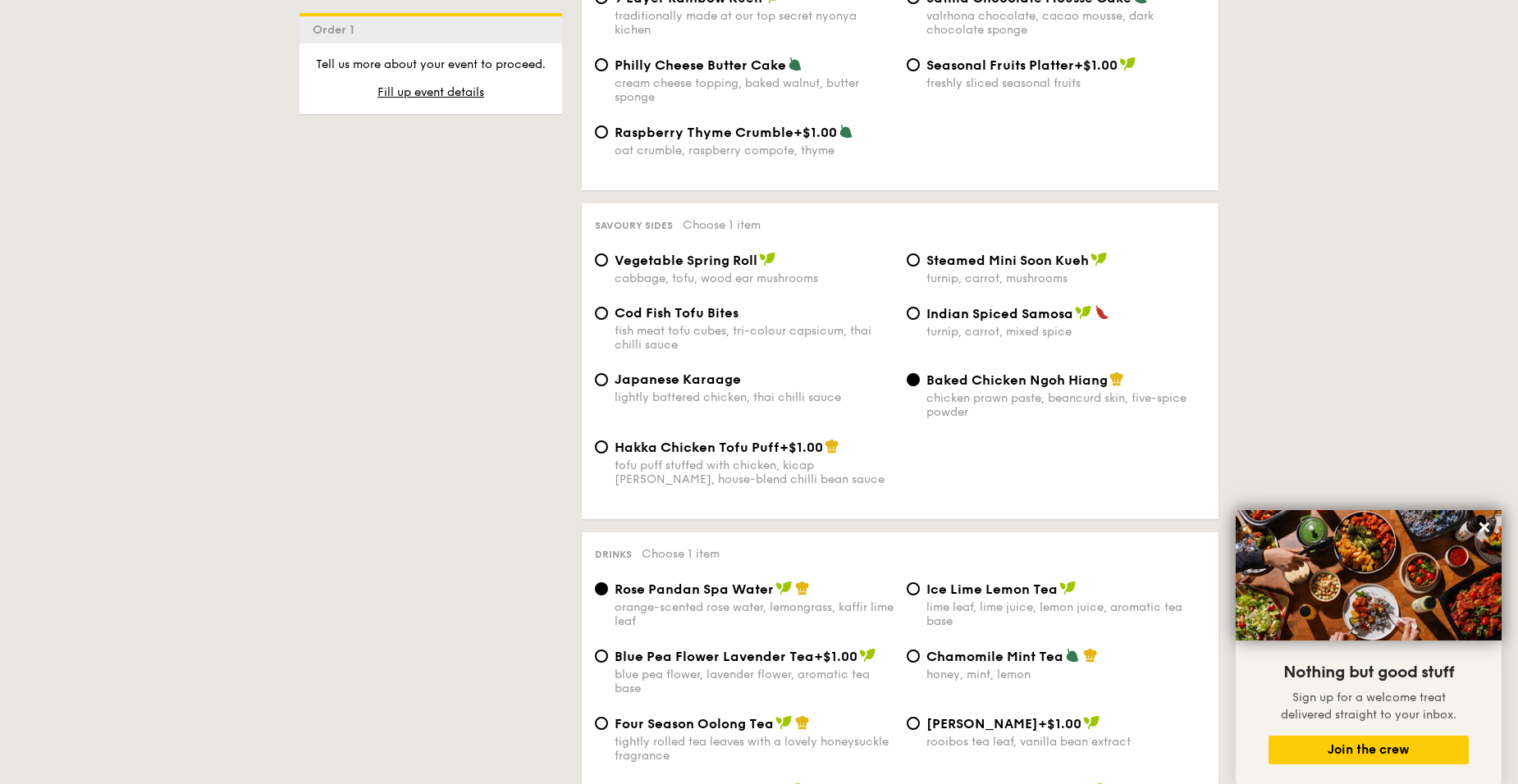 The height and width of the screenshot is (784, 1518). I want to click on span: Rose Pandan Spa Water, so click(694, 589).